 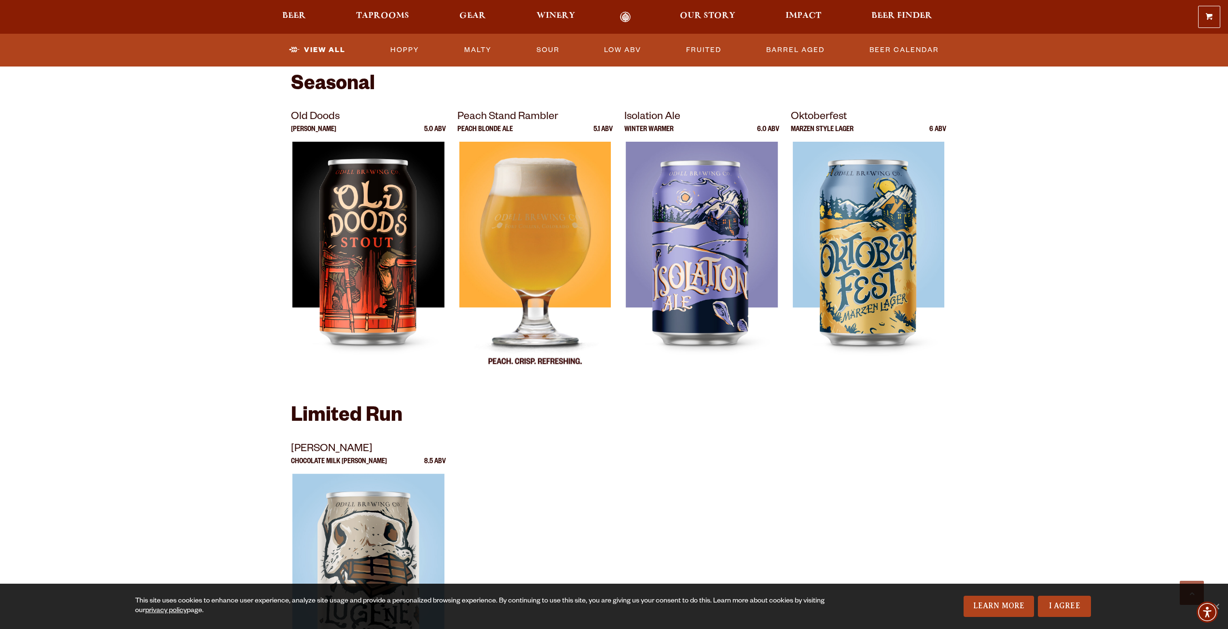 I want to click on span: Gear, so click(x=472, y=16).